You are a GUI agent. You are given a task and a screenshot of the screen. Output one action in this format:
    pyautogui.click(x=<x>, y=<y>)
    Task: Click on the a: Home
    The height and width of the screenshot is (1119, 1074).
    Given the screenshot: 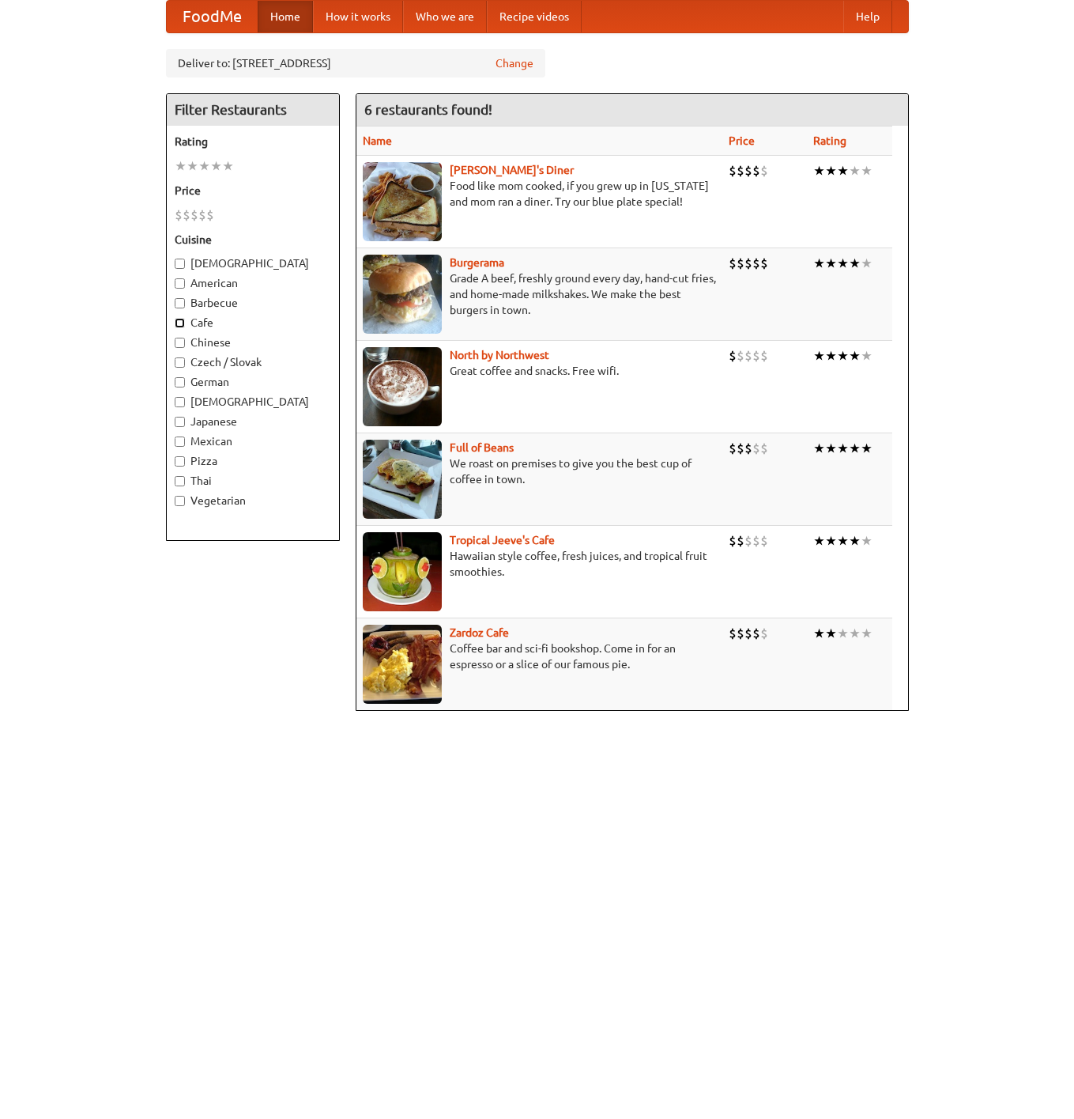 What is the action you would take?
    pyautogui.click(x=285, y=17)
    